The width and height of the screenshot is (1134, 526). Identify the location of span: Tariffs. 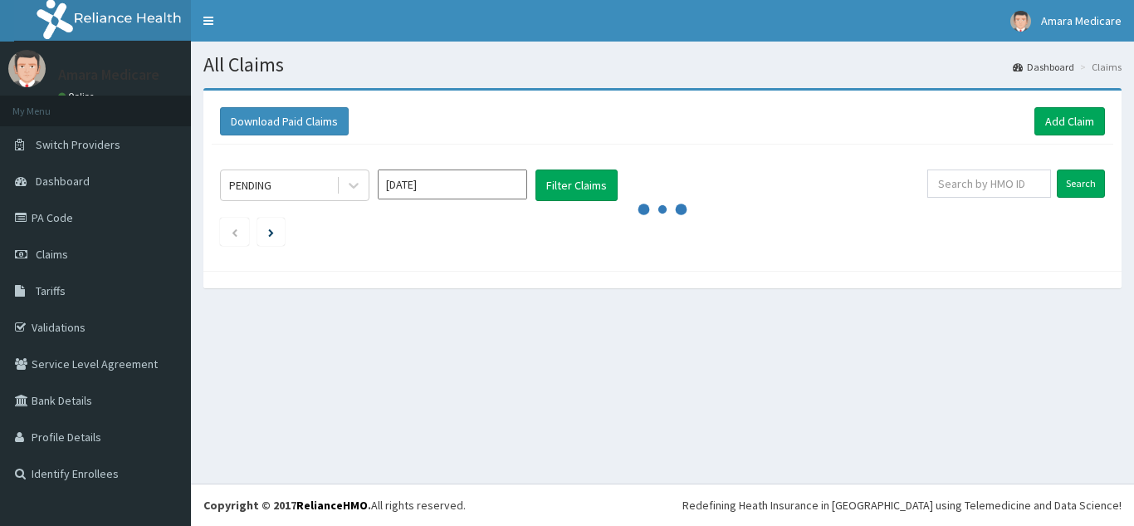
(51, 291).